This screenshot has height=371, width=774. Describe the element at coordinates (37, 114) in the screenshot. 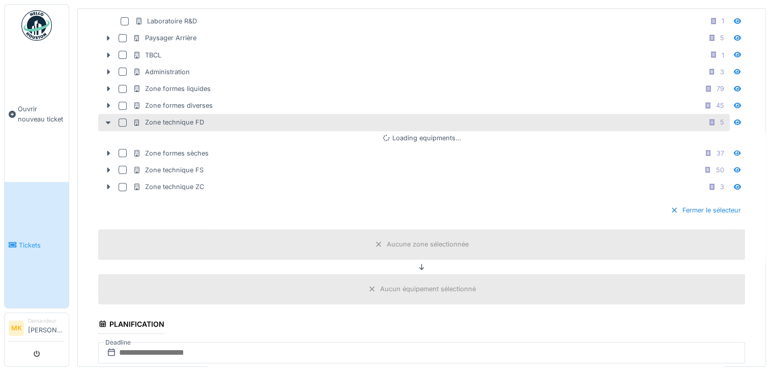

I see `a: Ouvrir nouveau ticket` at that location.